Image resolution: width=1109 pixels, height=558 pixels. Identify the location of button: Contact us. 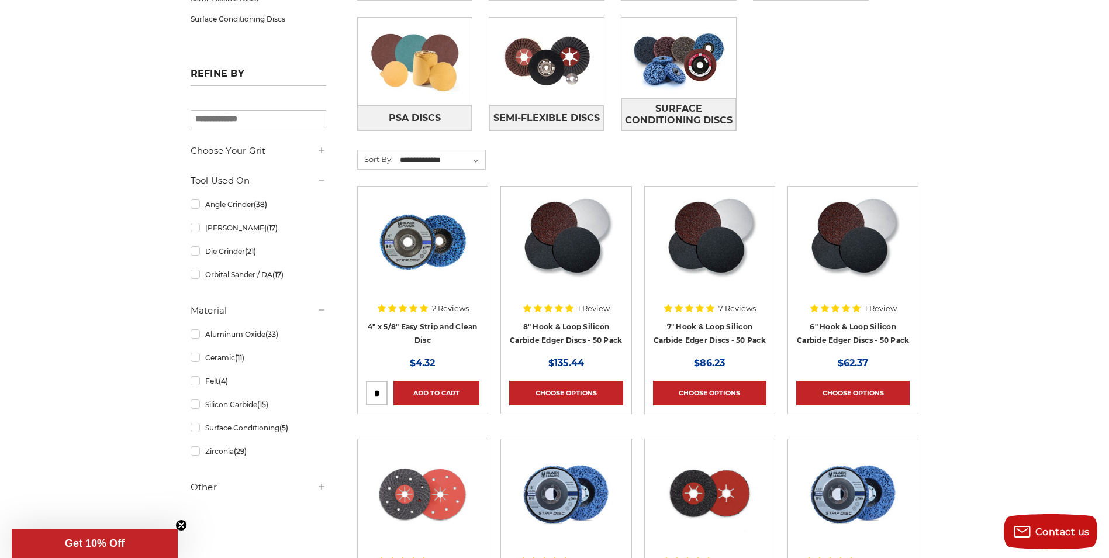
(1051, 531).